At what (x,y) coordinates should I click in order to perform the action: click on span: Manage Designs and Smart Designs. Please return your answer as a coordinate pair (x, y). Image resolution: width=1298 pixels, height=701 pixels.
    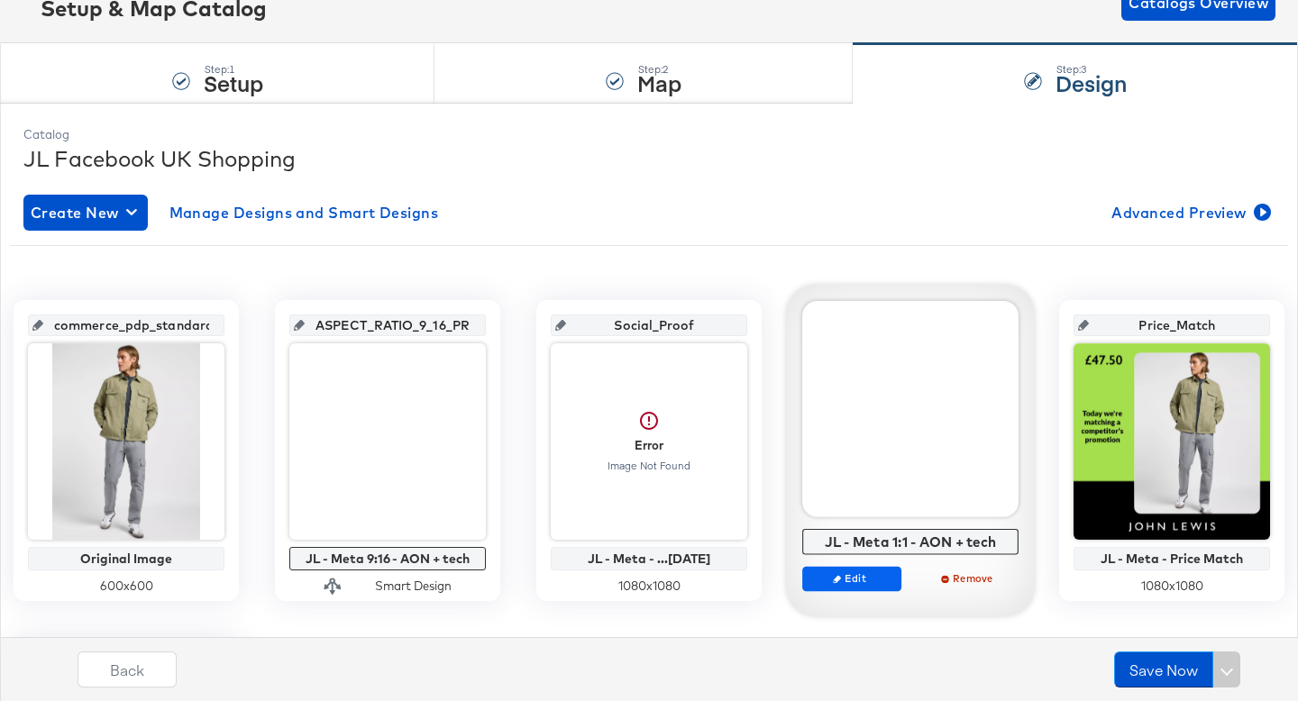
    Looking at the image, I should click on (304, 213).